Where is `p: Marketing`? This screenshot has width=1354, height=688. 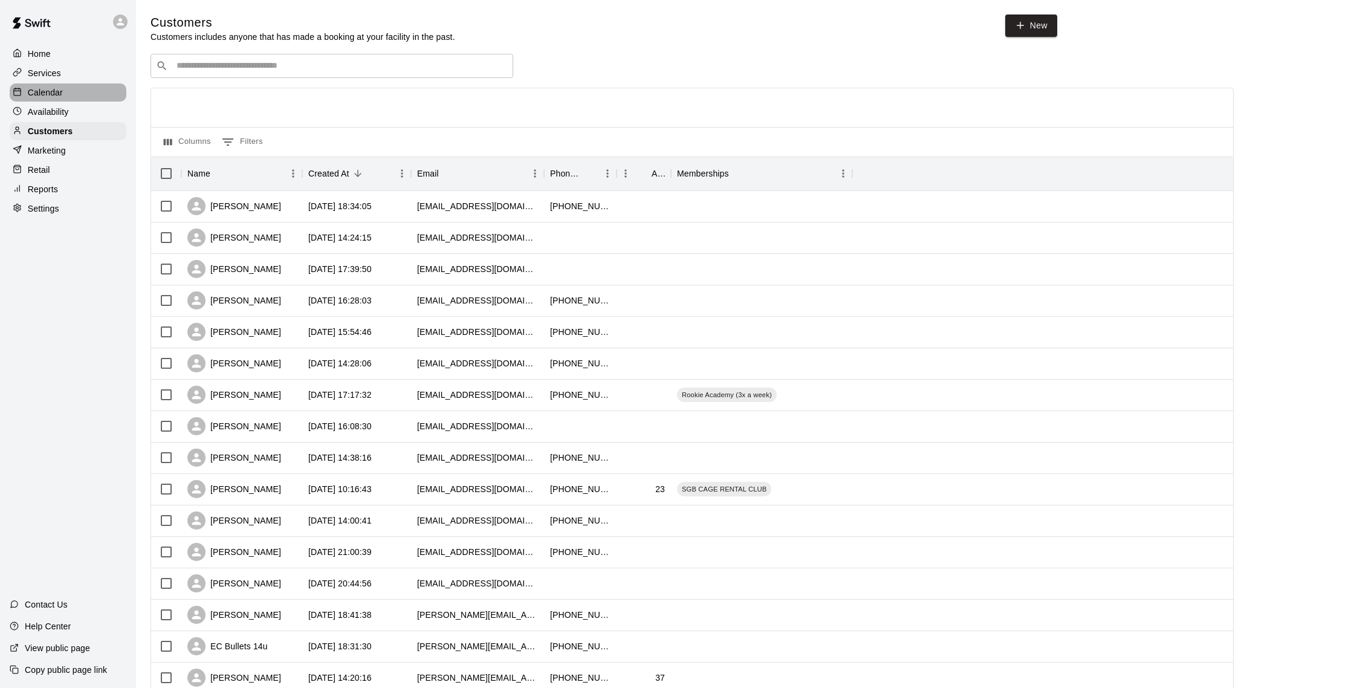
p: Marketing is located at coordinates (47, 151).